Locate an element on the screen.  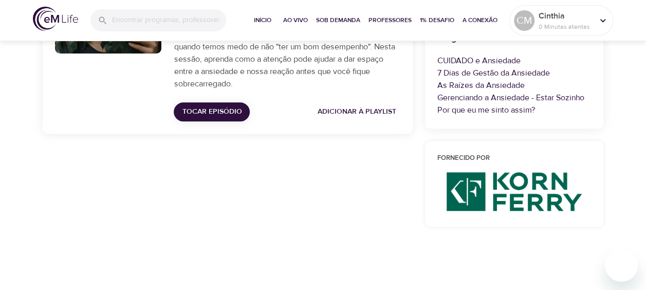
span: A conexão is located at coordinates (480, 20).